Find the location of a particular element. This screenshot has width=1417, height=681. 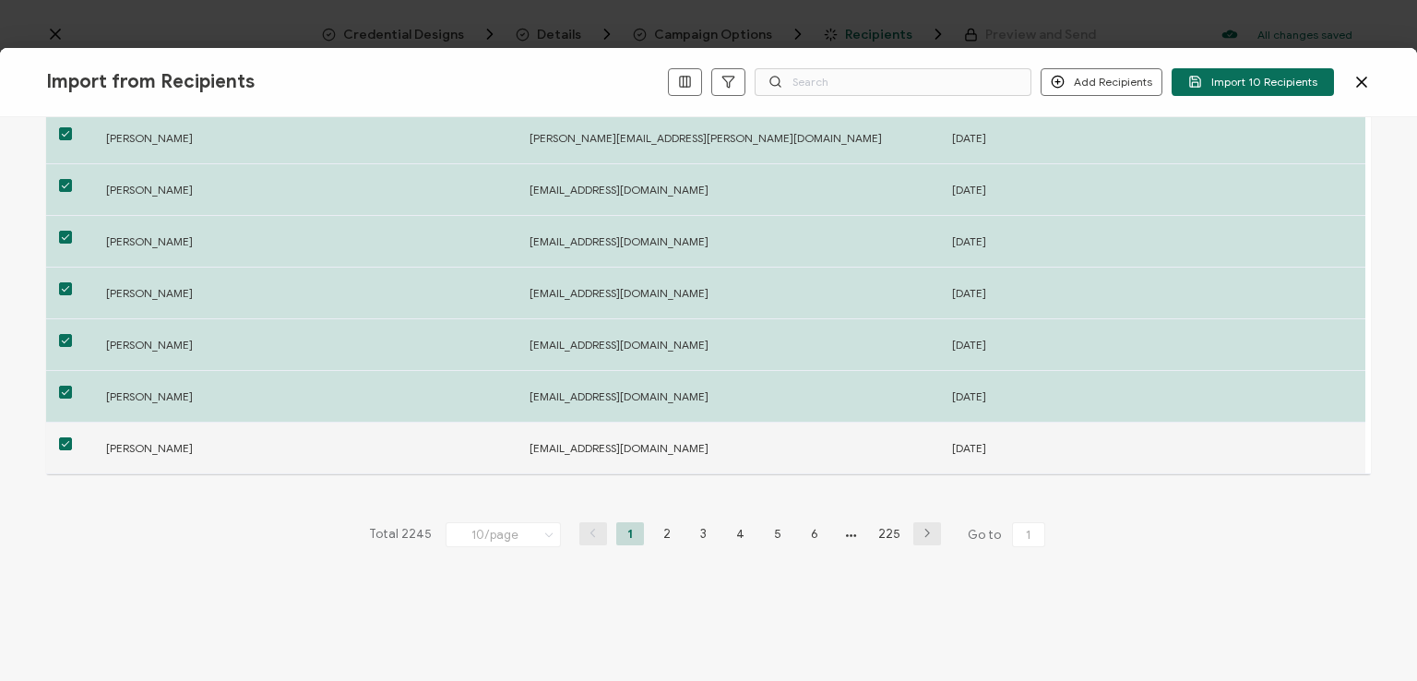

input: Search is located at coordinates (893, 82).